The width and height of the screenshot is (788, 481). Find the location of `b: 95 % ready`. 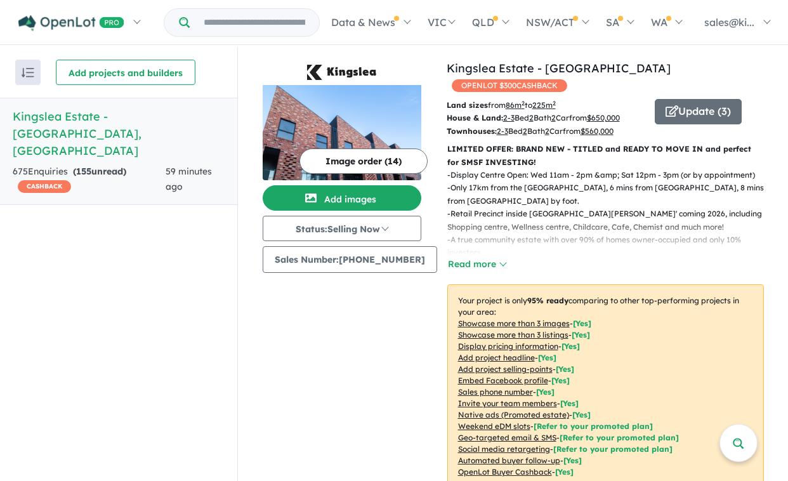

b: 95 % ready is located at coordinates (548, 300).